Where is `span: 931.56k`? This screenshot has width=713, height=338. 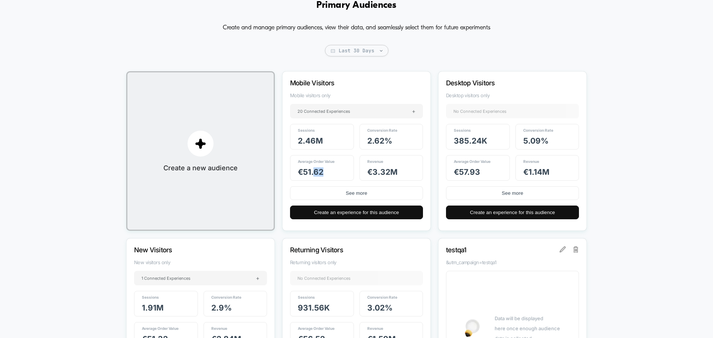
span: 931.56k is located at coordinates (314, 308).